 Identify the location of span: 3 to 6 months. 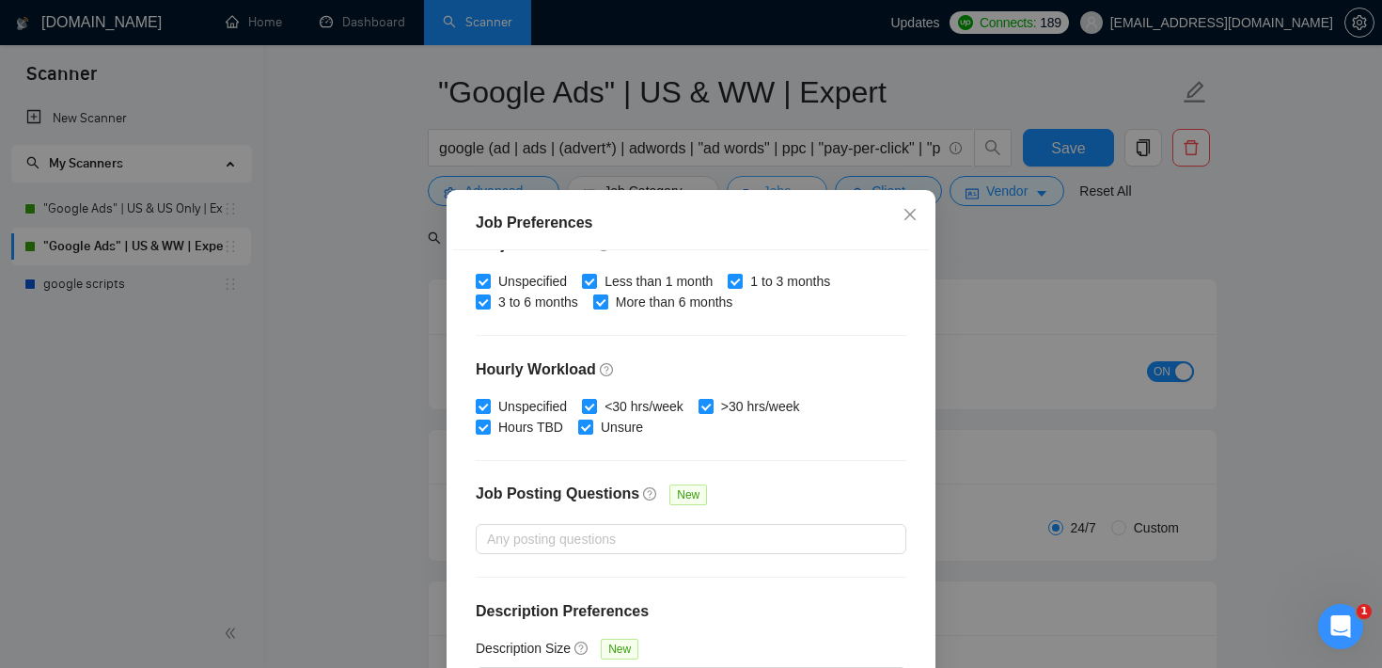
(538, 302).